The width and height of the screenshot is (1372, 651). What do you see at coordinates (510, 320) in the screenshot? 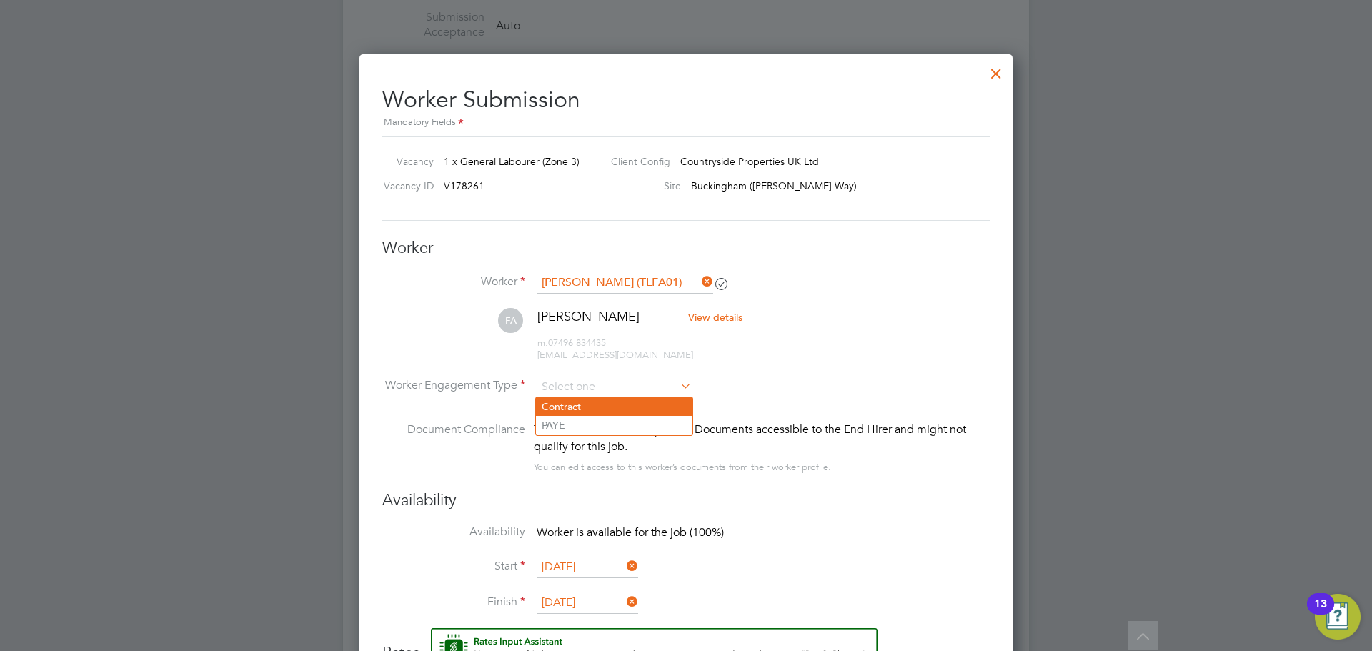
I see `span: FA` at bounding box center [510, 320].